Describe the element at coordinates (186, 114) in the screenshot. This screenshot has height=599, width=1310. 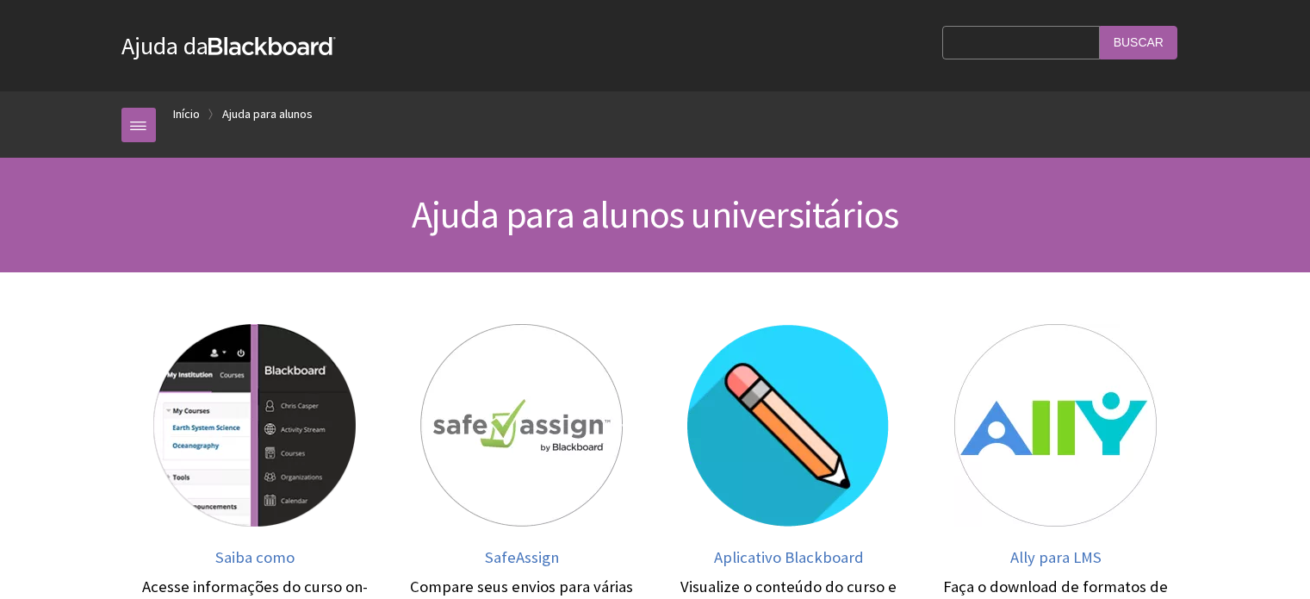
I see `a: Início` at that location.